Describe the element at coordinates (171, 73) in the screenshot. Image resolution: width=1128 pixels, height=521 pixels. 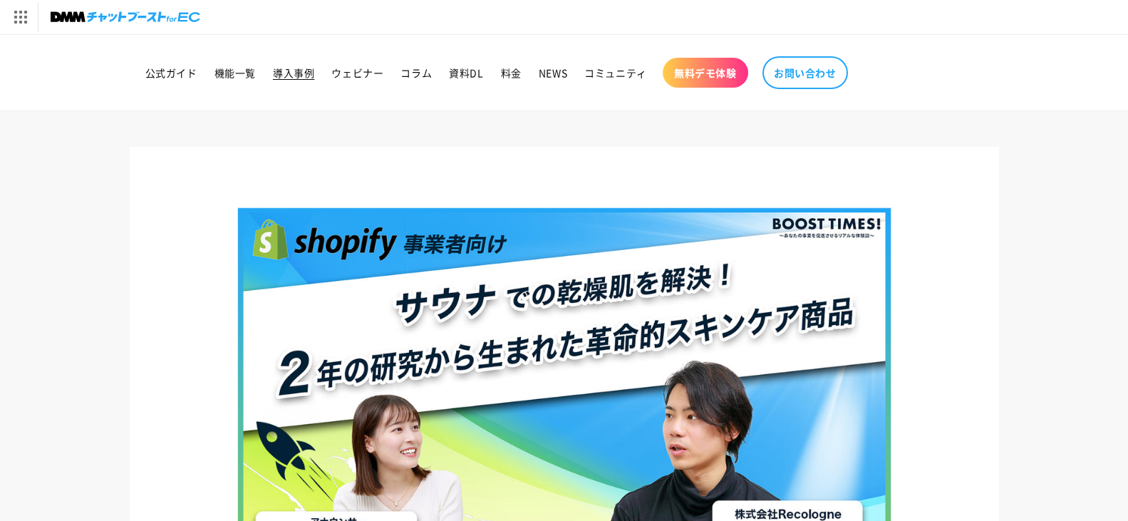
I see `a: 公式ガイド` at that location.